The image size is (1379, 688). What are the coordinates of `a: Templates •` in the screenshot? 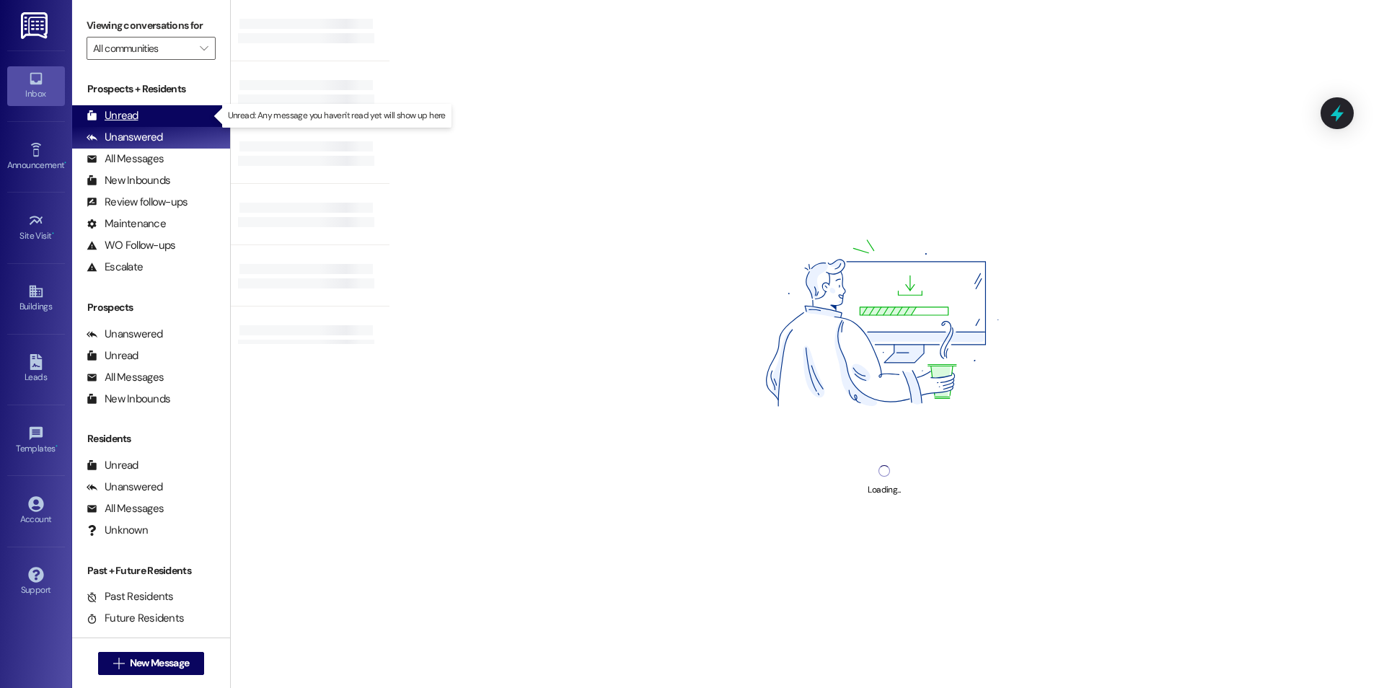 It's located at (36, 441).